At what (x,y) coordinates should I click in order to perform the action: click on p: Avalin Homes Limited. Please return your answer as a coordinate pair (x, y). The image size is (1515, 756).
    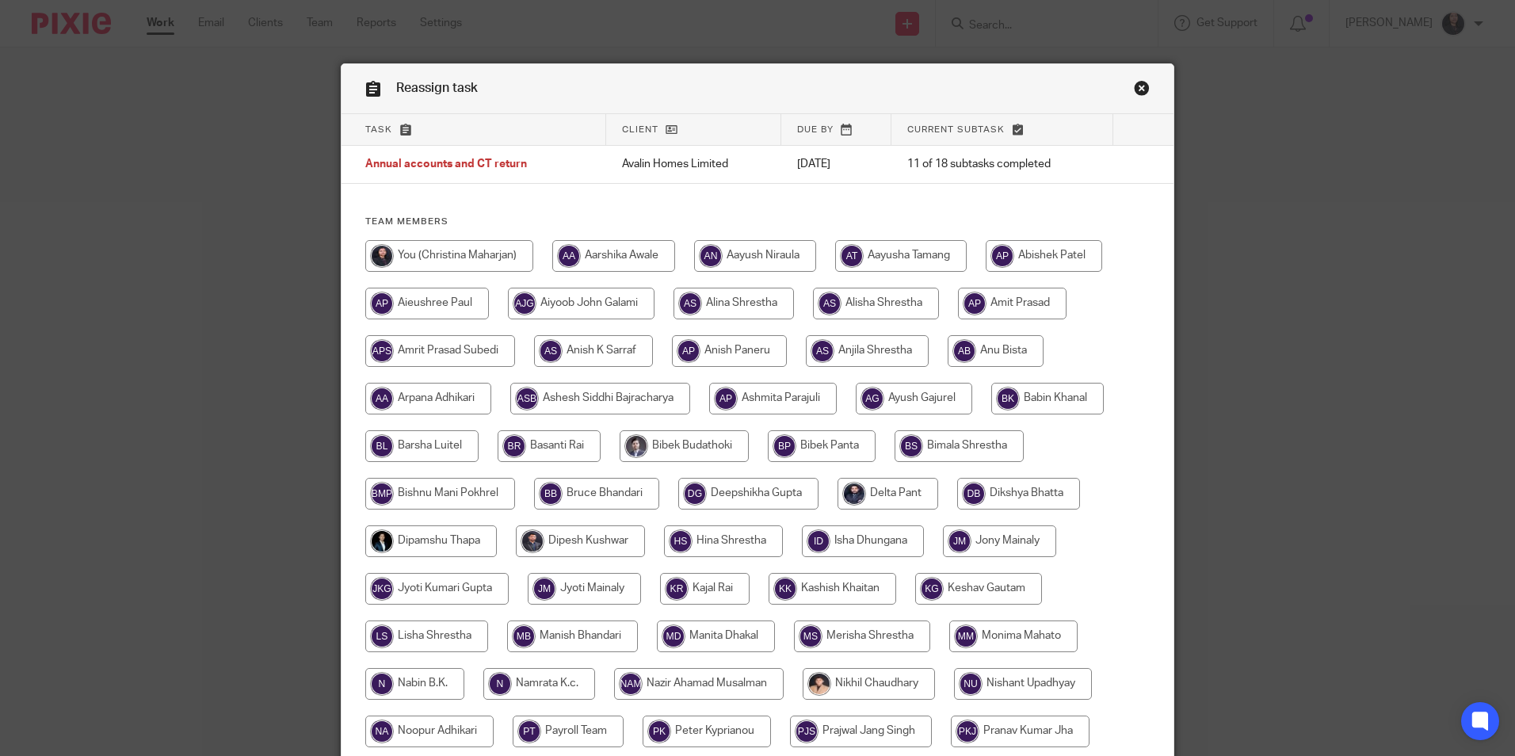
    Looking at the image, I should click on (693, 164).